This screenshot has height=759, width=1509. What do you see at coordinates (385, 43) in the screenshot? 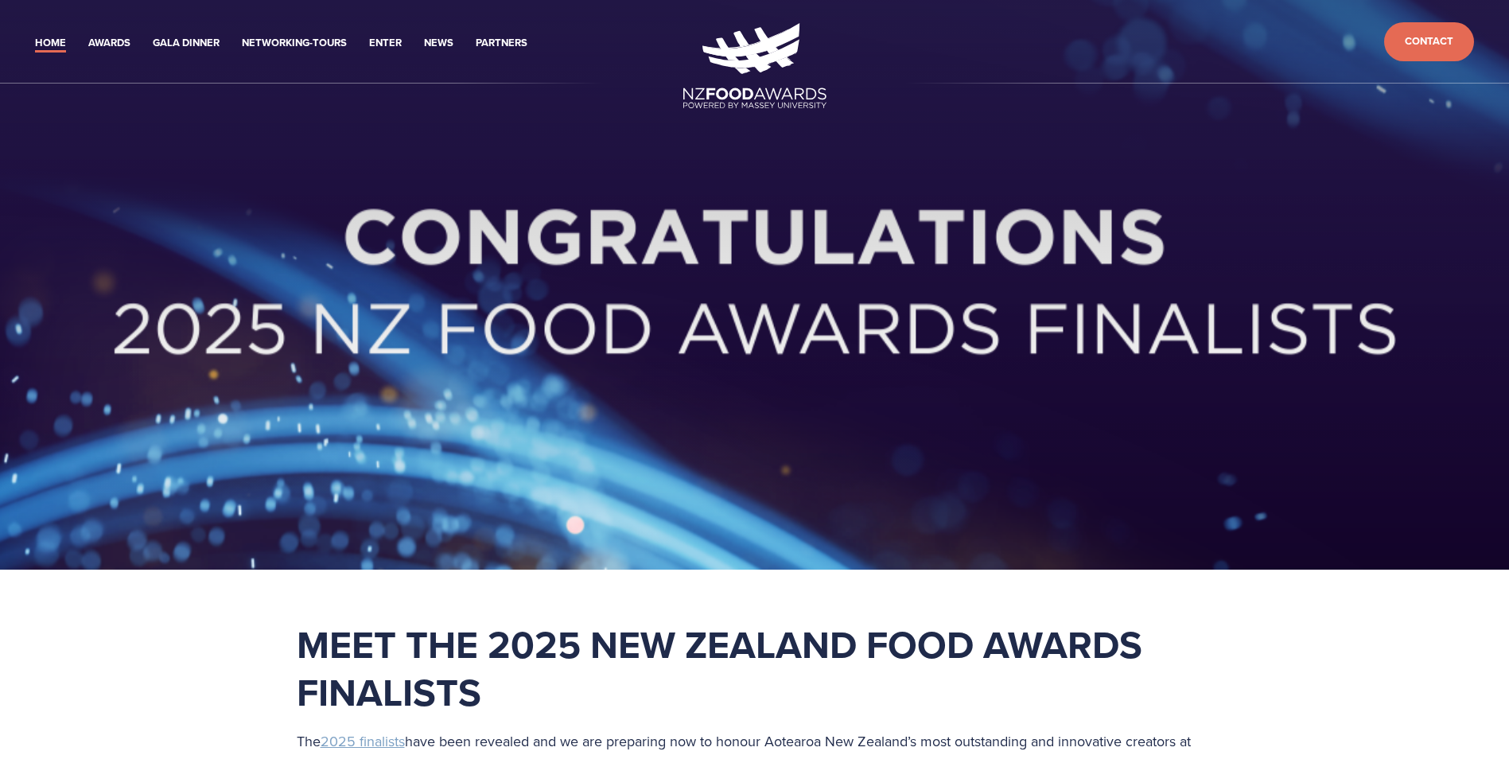
I see `a: Enter` at bounding box center [385, 43].